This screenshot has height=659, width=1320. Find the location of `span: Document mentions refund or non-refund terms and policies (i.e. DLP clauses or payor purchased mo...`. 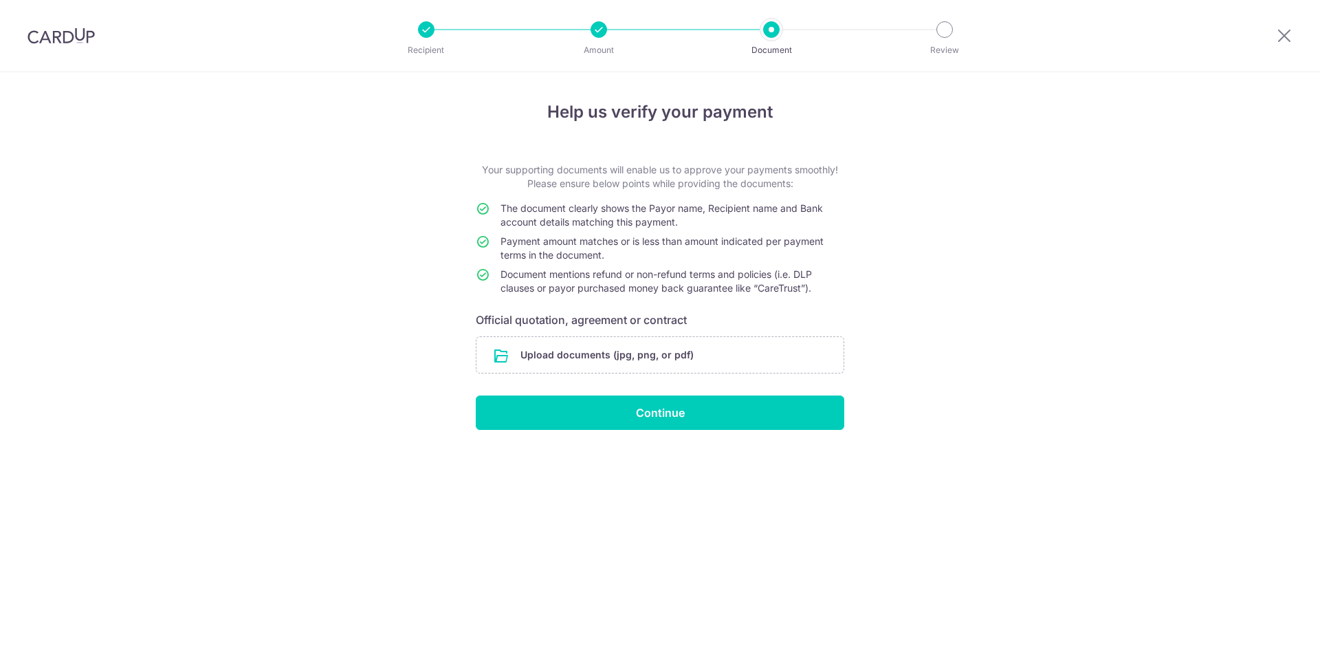

span: Document mentions refund or non-refund terms and policies (i.e. DLP clauses or payor purchased mo... is located at coordinates (656, 281).